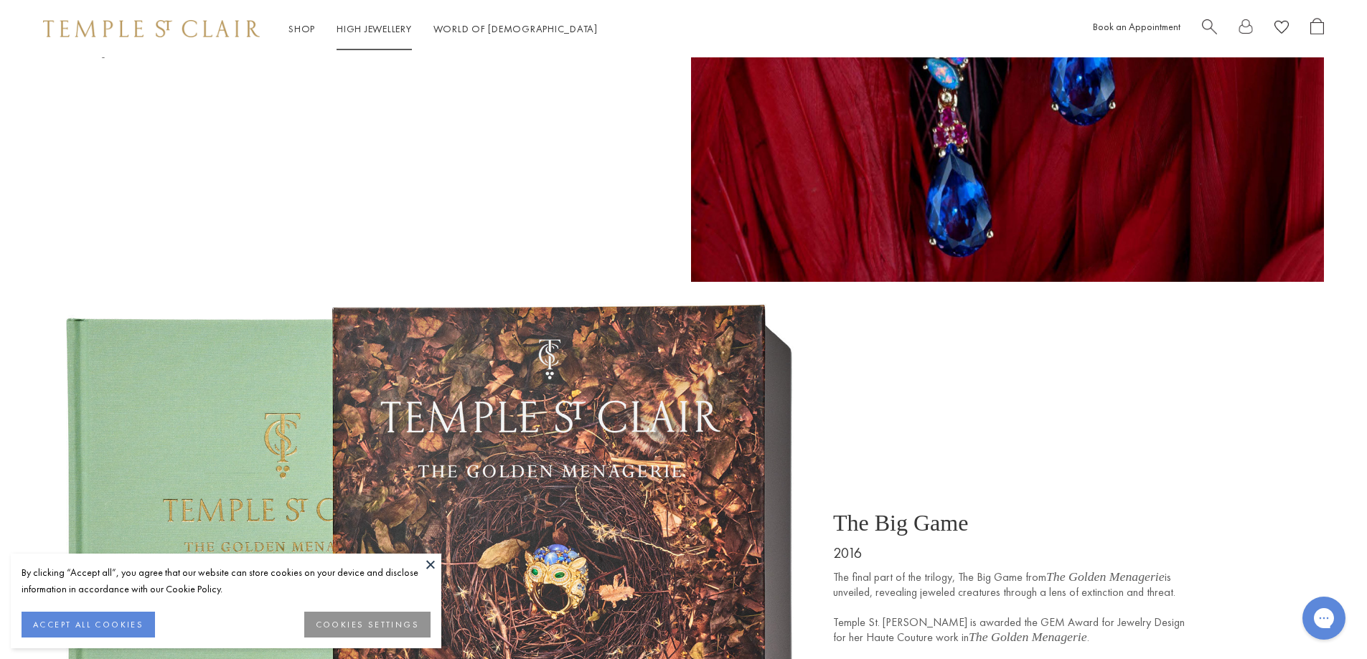 This screenshot has width=1367, height=659. I want to click on button: COOKIES SETTINGS, so click(367, 625).